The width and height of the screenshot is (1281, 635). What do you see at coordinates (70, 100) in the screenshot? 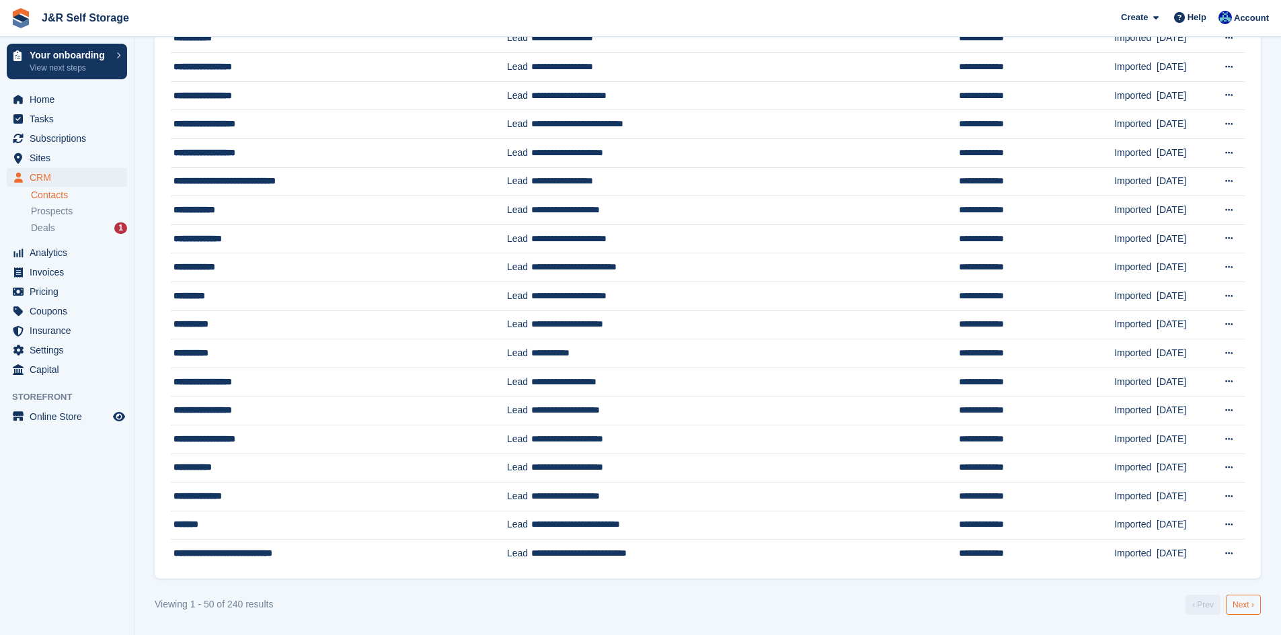
I see `span: Home` at bounding box center [70, 100].